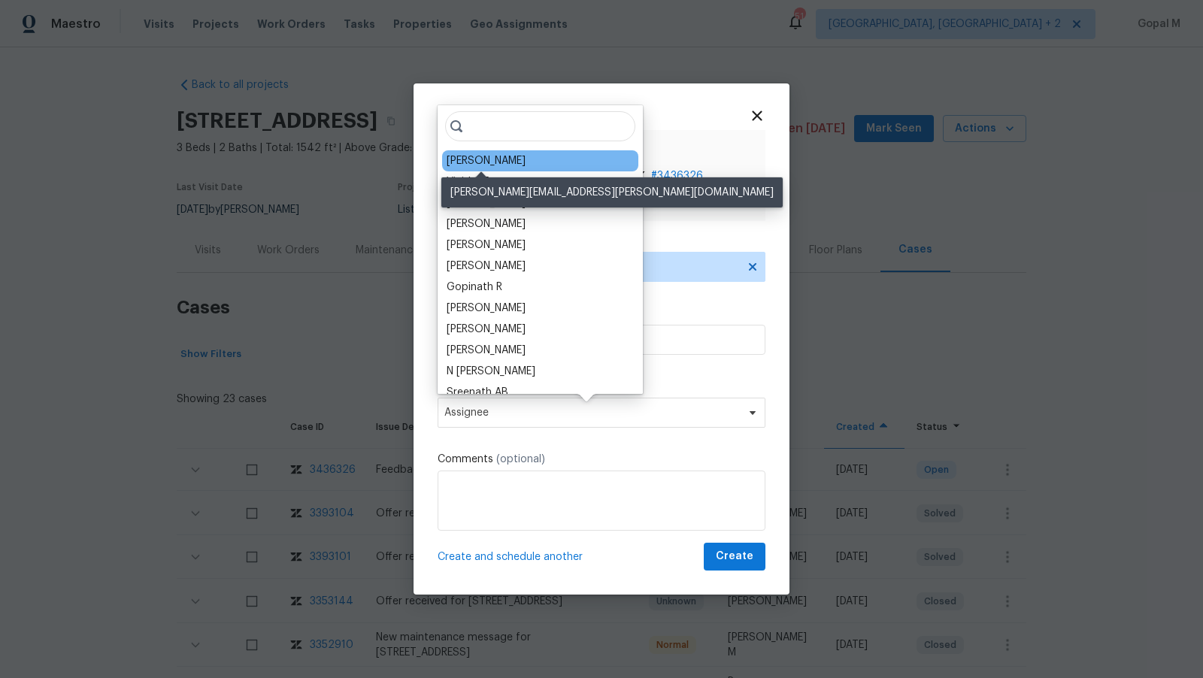  I want to click on label: Comments, so click(601, 459).